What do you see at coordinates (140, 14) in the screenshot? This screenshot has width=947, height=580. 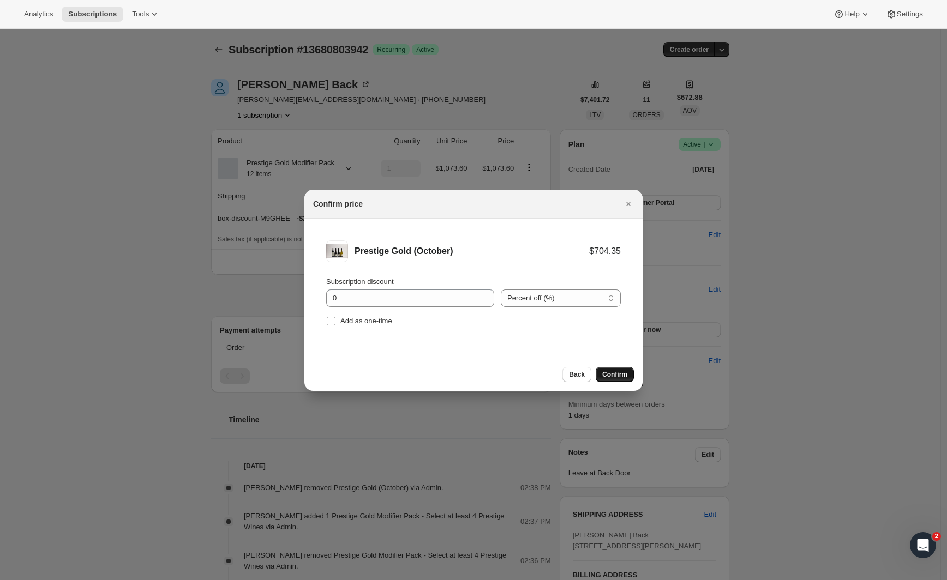 I see `span: Tools` at bounding box center [140, 14].